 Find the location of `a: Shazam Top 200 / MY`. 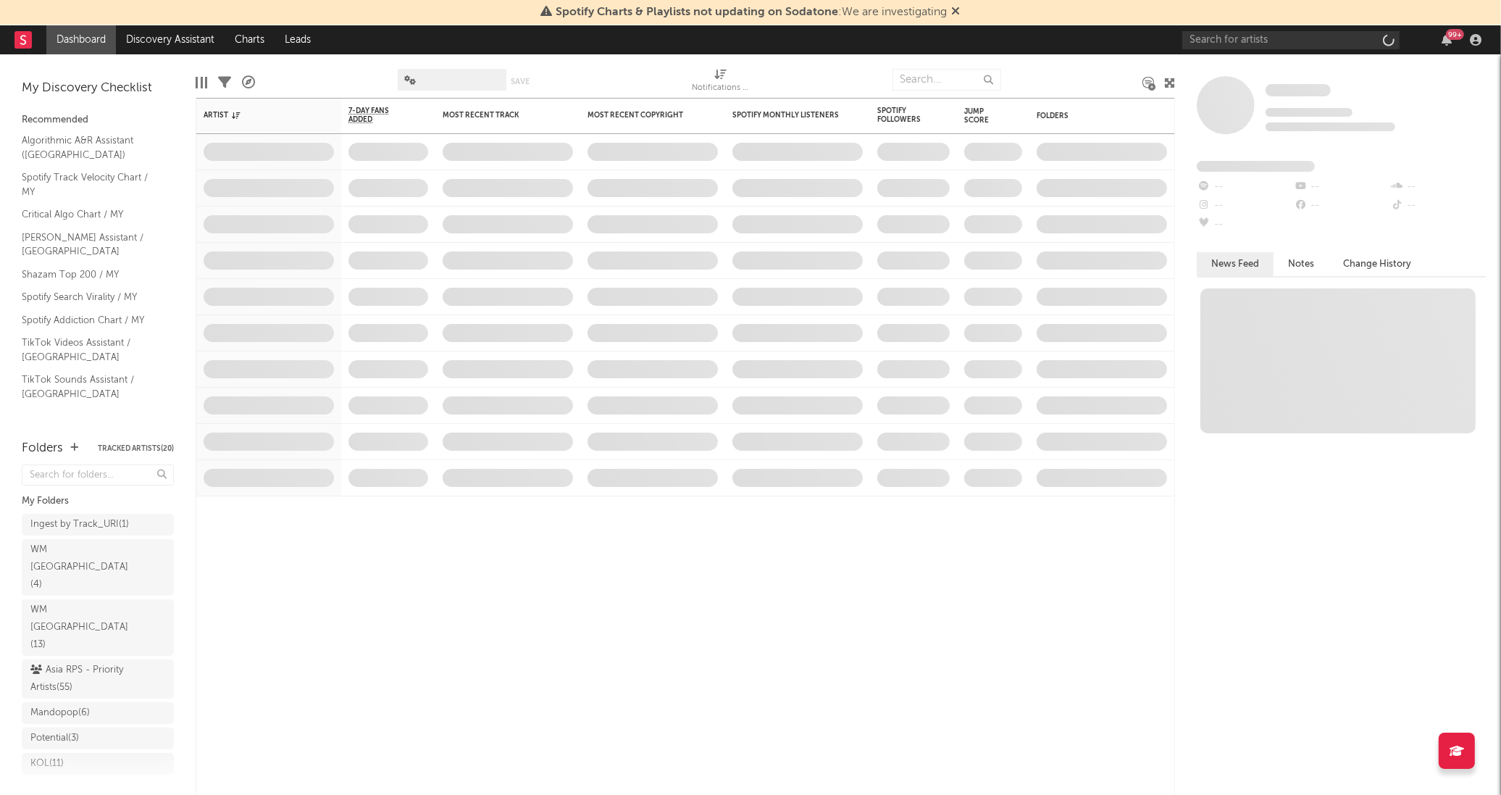

a: Shazam Top 200 / MY is located at coordinates (91, 275).